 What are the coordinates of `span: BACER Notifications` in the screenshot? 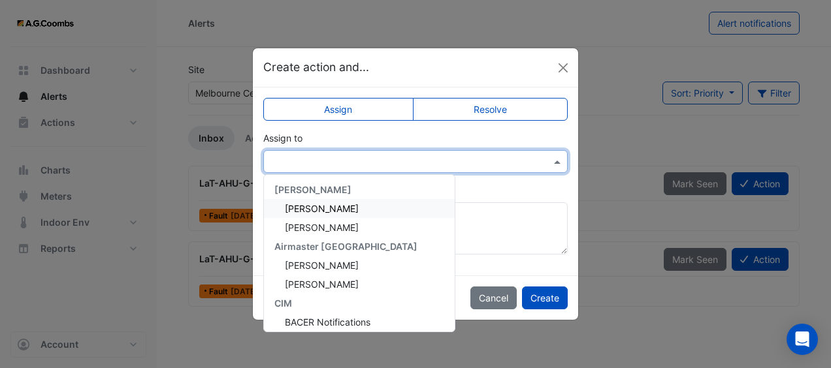 It's located at (327, 322).